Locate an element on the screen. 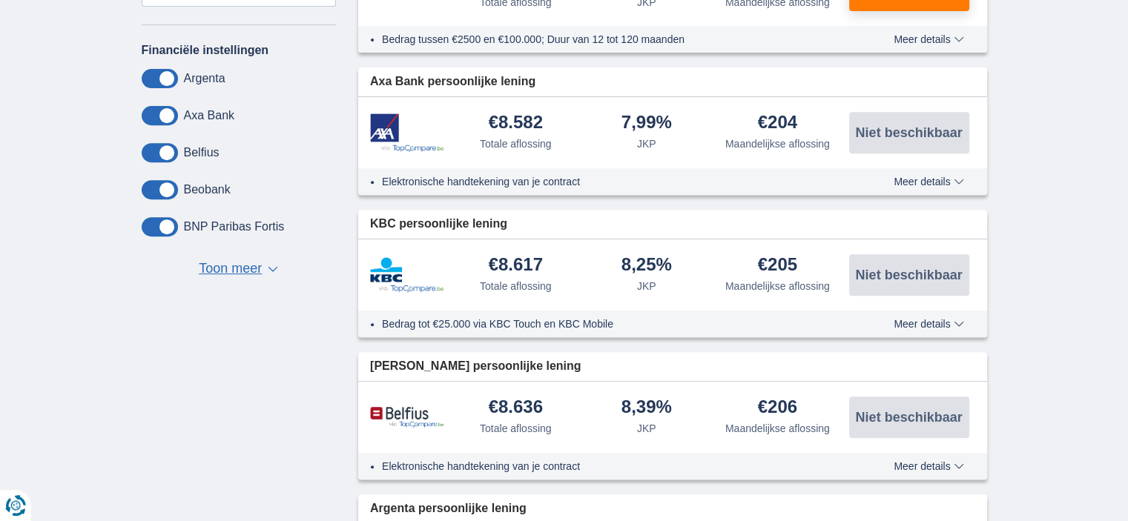  div: 8,25% is located at coordinates (647, 265).